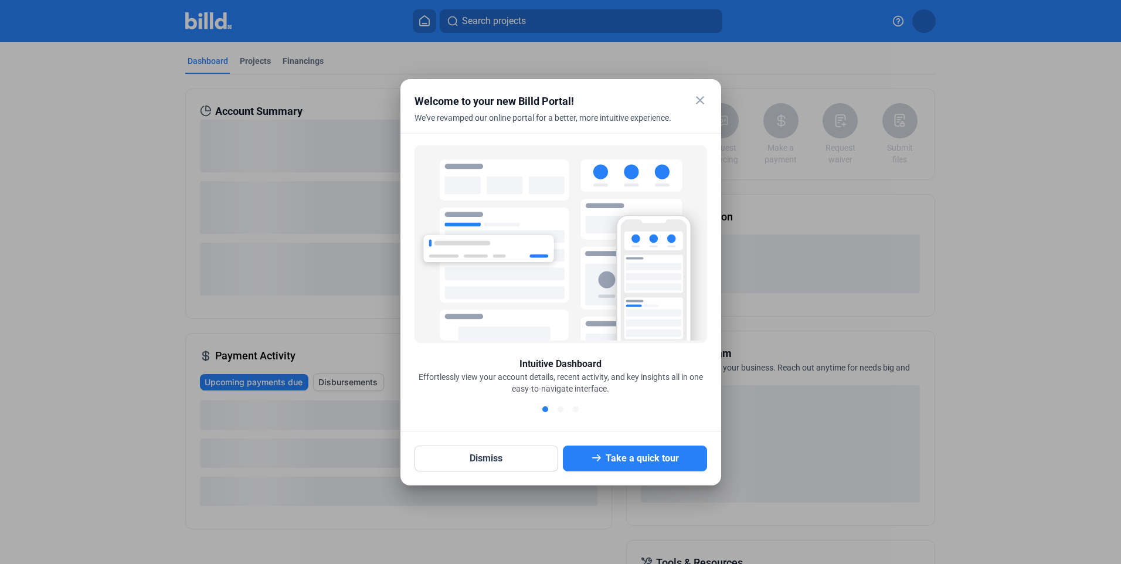 This screenshot has height=564, width=1121. Describe the element at coordinates (487, 458) in the screenshot. I see `button: Dismiss` at that location.